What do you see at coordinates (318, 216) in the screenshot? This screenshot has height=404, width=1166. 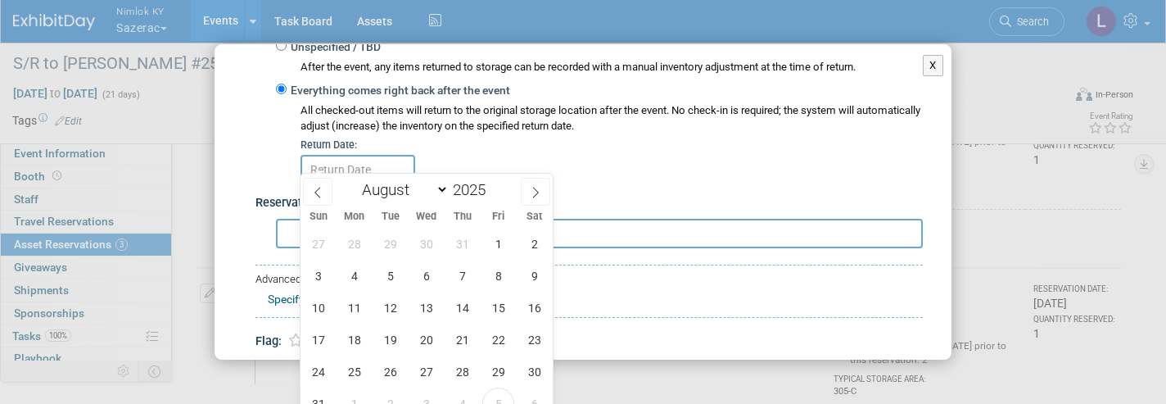 I see `span: Sun` at bounding box center [318, 216].